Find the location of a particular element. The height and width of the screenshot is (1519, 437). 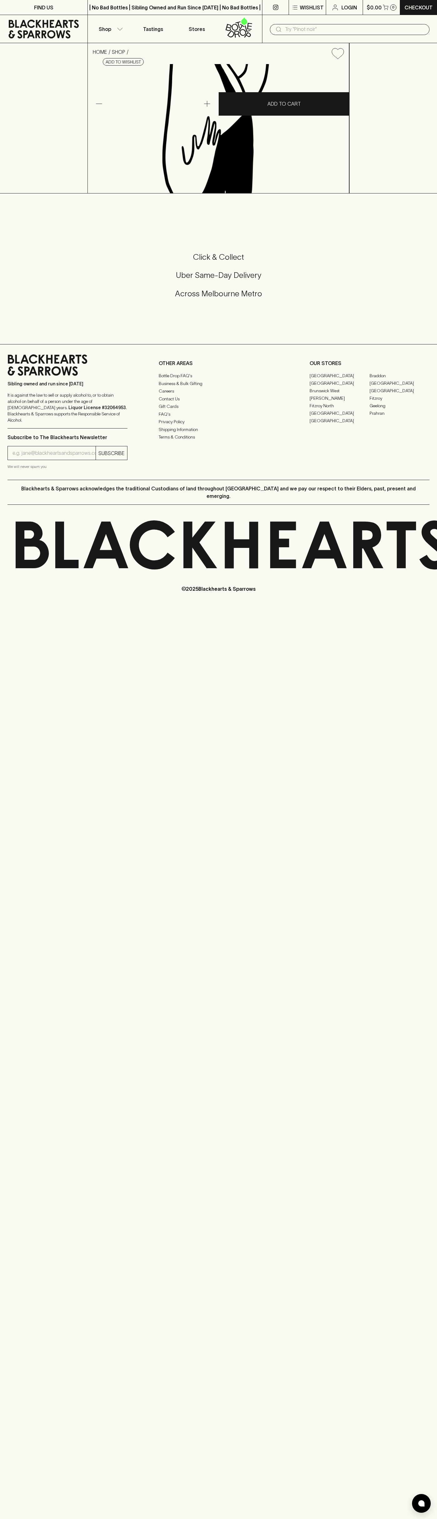

a: Careers is located at coordinates (219, 391).